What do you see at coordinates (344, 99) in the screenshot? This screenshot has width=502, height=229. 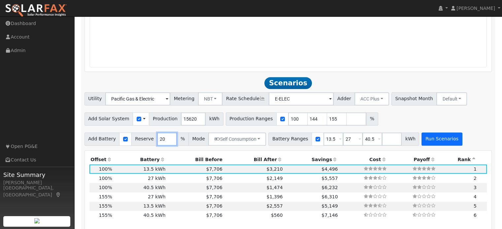 I see `span: Adder` at bounding box center [344, 99].